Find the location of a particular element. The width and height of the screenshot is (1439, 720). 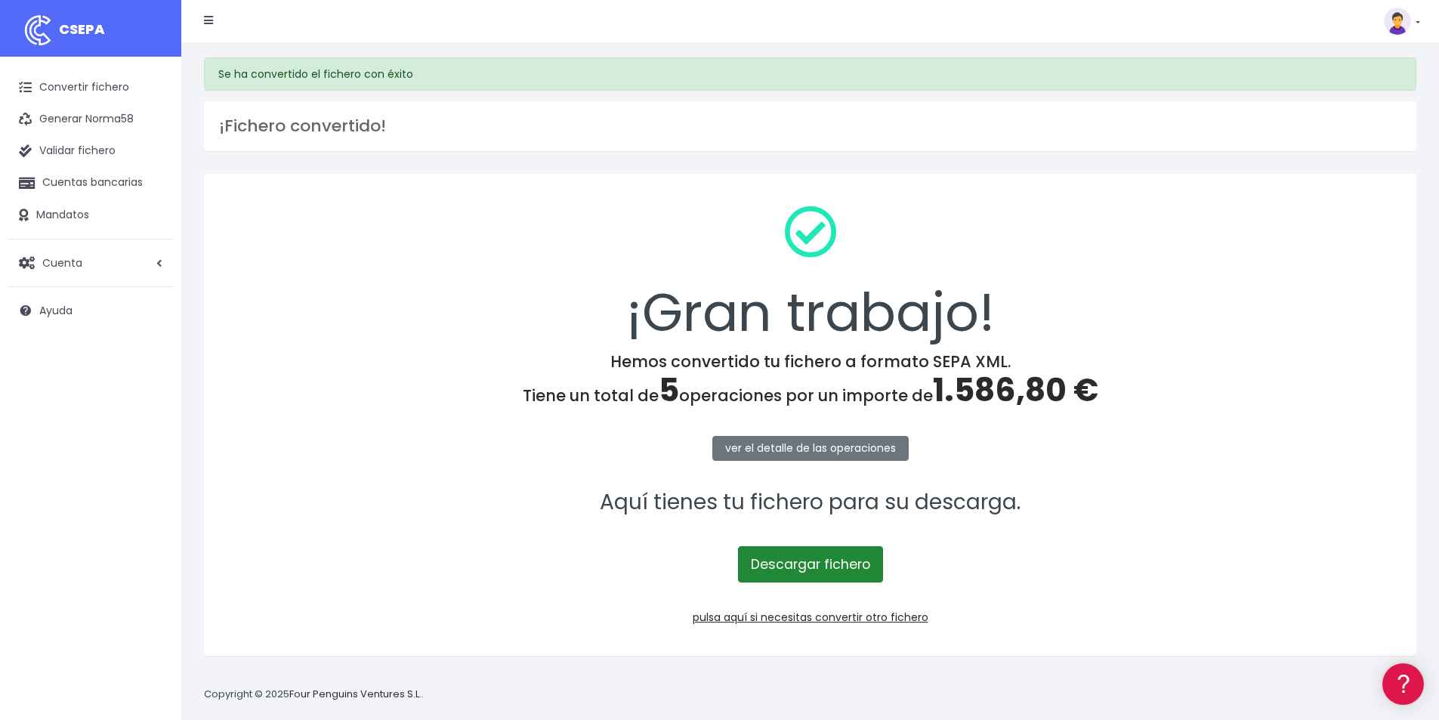

p: Copyright © 2025 . is located at coordinates (313, 694).